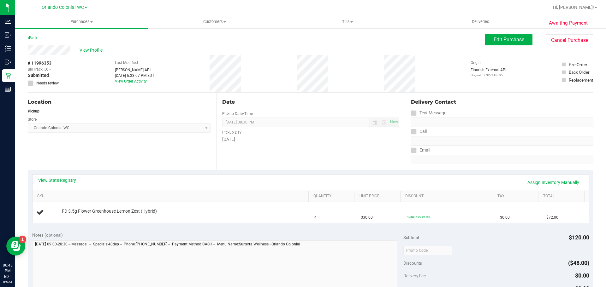 Image resolution: width=606 pixels, height=287 pixels. What do you see at coordinates (33, 38) in the screenshot?
I see `a: Back` at bounding box center [33, 38].